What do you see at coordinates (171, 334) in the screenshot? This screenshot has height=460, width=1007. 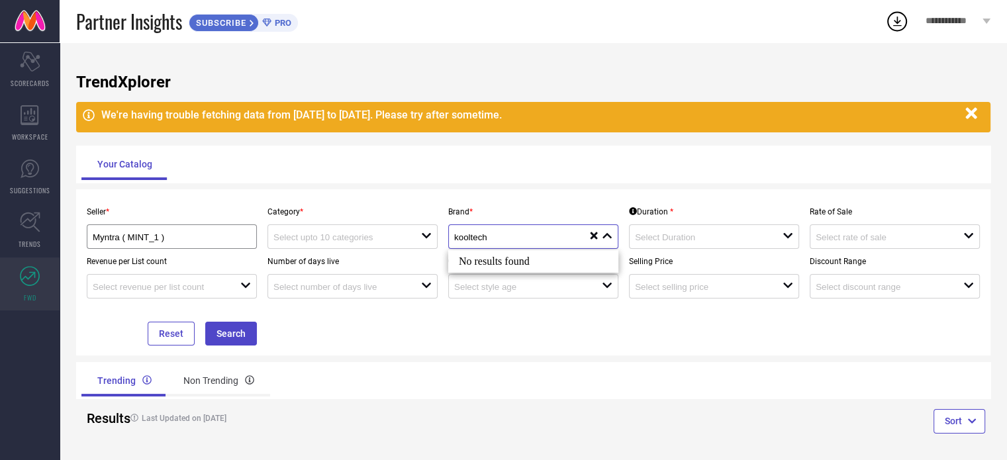 I see `button: Reset` at bounding box center [171, 334].